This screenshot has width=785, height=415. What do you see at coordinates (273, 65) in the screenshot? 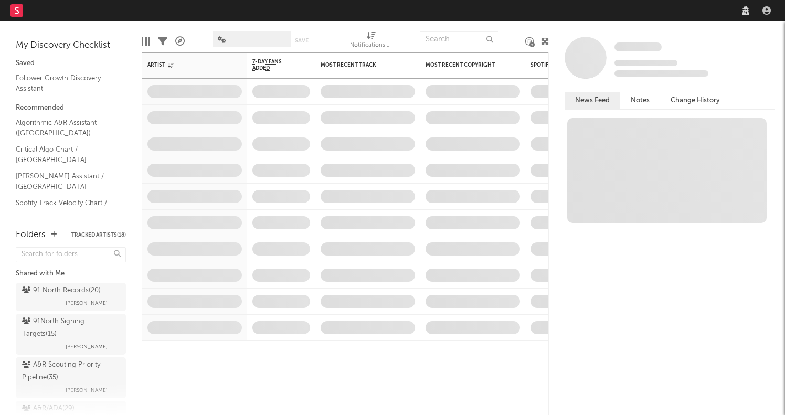
I see `span: 7-Day Fans Added` at bounding box center [273, 65].